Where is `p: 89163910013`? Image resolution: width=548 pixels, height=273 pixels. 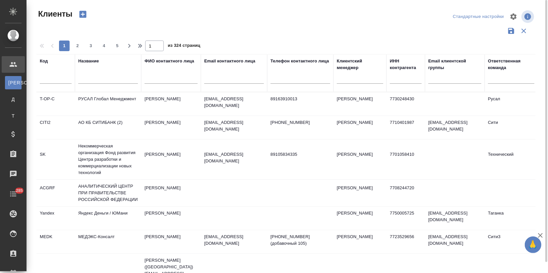 p: 89163910013 is located at coordinates (301, 99).